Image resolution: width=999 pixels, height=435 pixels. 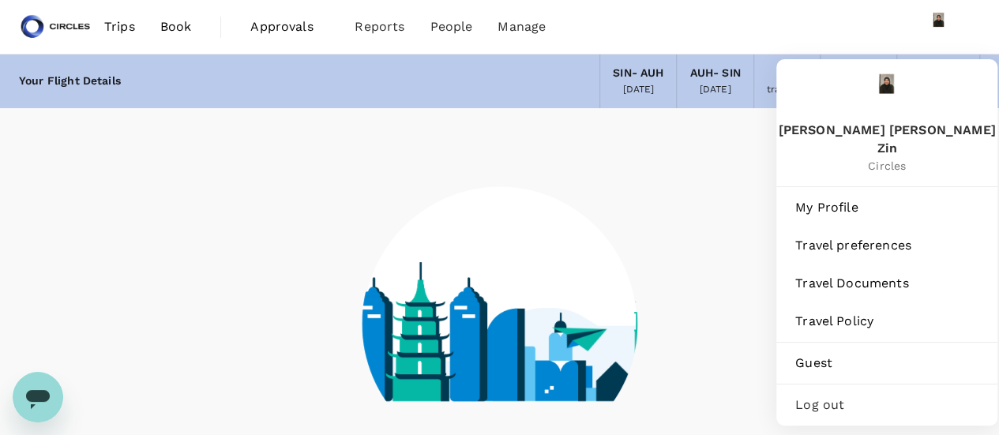 What do you see at coordinates (887, 246) in the screenshot?
I see `span: Travel preferences` at bounding box center [887, 246].